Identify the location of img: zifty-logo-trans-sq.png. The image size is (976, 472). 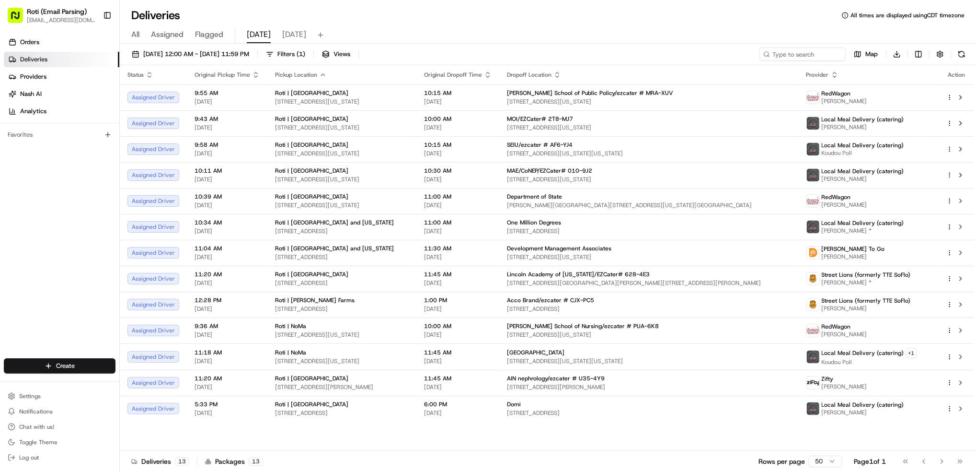
(813, 382).